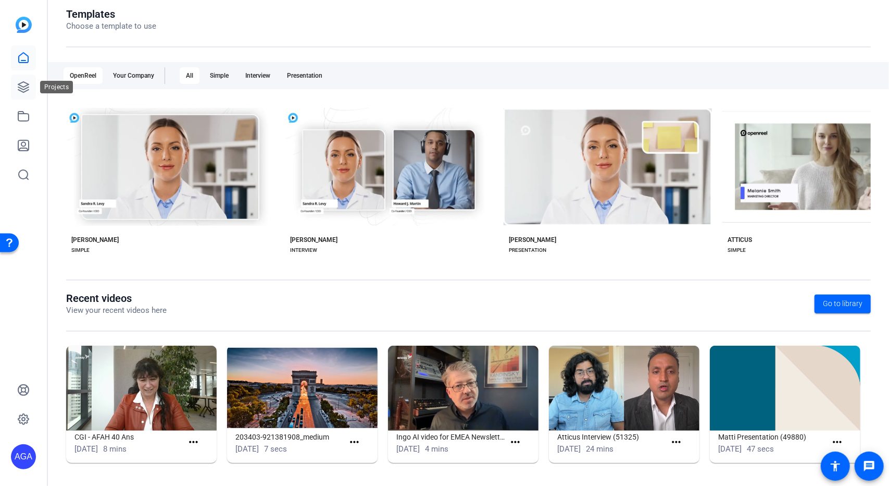  I want to click on a: Go to library, so click(843, 304).